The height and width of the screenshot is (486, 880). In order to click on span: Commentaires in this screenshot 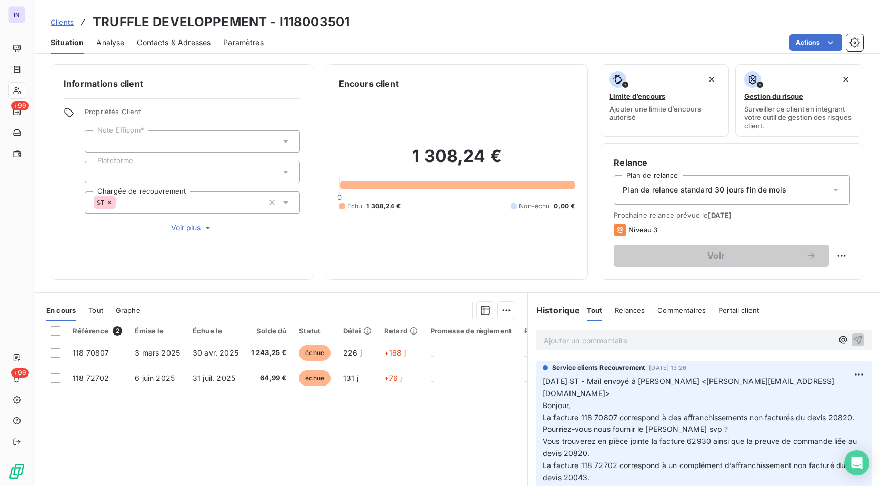, I will do `click(681, 310)`.